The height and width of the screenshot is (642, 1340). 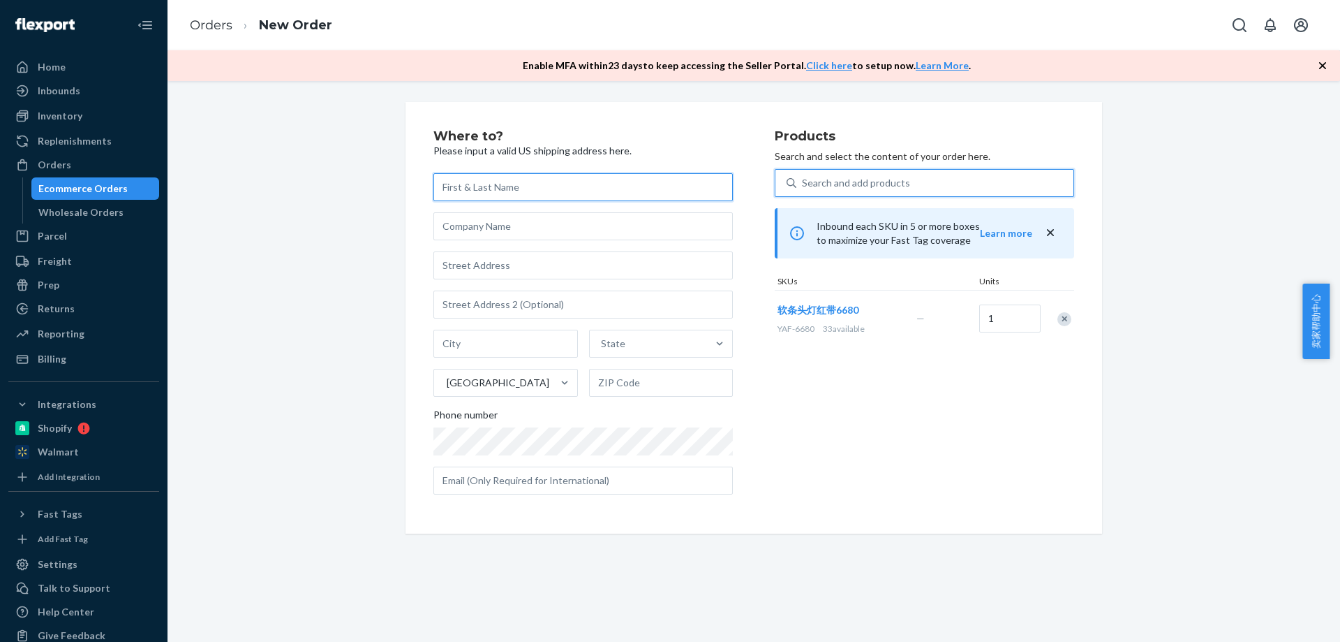 What do you see at coordinates (52, 236) in the screenshot?
I see `div: Parcel` at bounding box center [52, 236].